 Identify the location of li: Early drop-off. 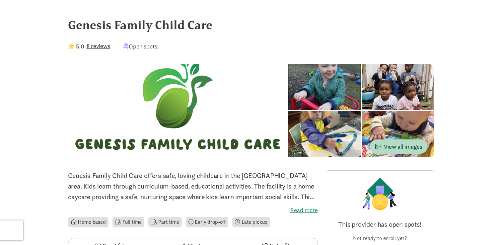
(207, 222).